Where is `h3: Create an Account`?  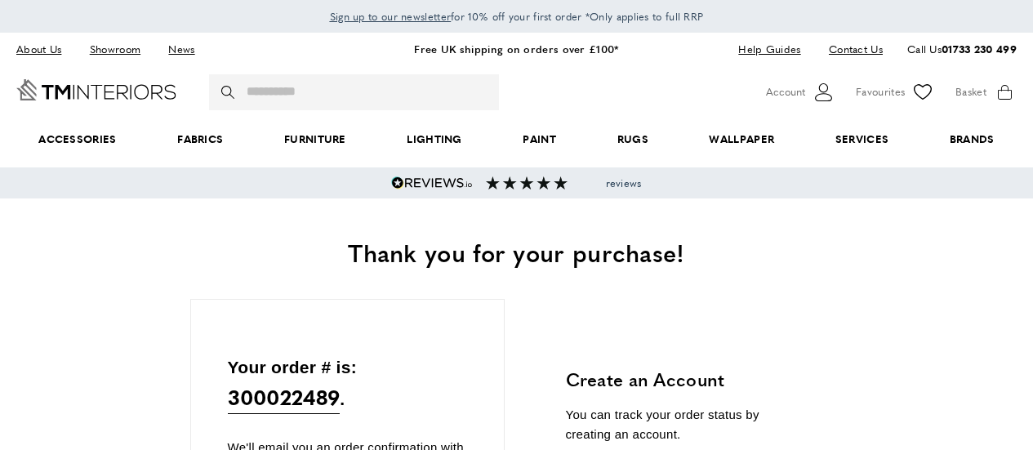
h3: Create an Account is located at coordinates (686, 379).